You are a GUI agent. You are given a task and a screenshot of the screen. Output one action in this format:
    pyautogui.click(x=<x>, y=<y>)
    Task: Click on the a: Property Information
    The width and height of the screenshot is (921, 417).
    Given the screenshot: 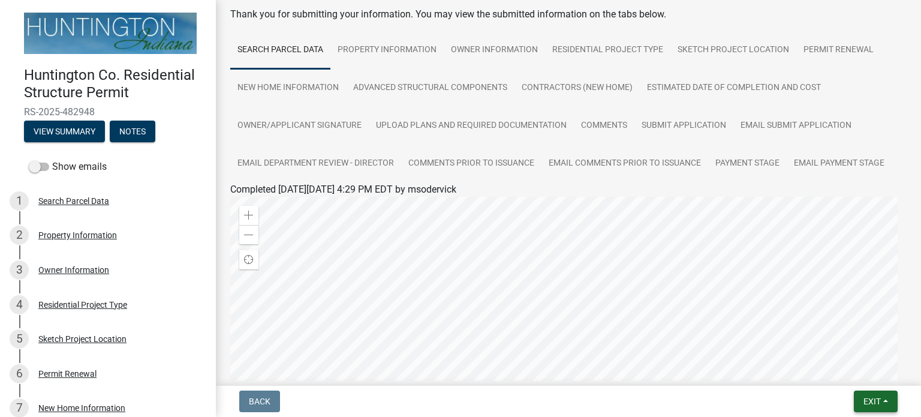 What is the action you would take?
    pyautogui.click(x=387, y=50)
    